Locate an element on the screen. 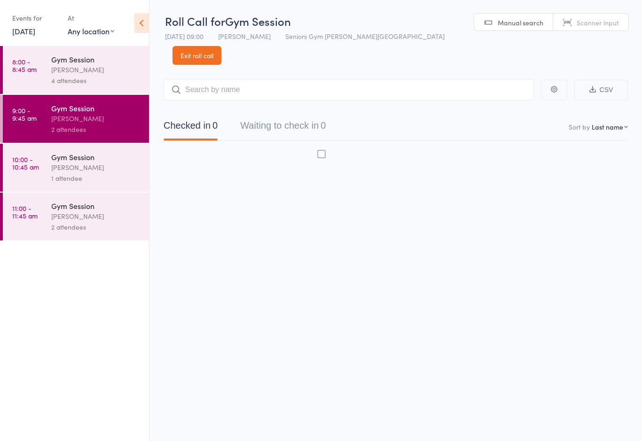 The width and height of the screenshot is (642, 441). div: Any location is located at coordinates (91, 31).